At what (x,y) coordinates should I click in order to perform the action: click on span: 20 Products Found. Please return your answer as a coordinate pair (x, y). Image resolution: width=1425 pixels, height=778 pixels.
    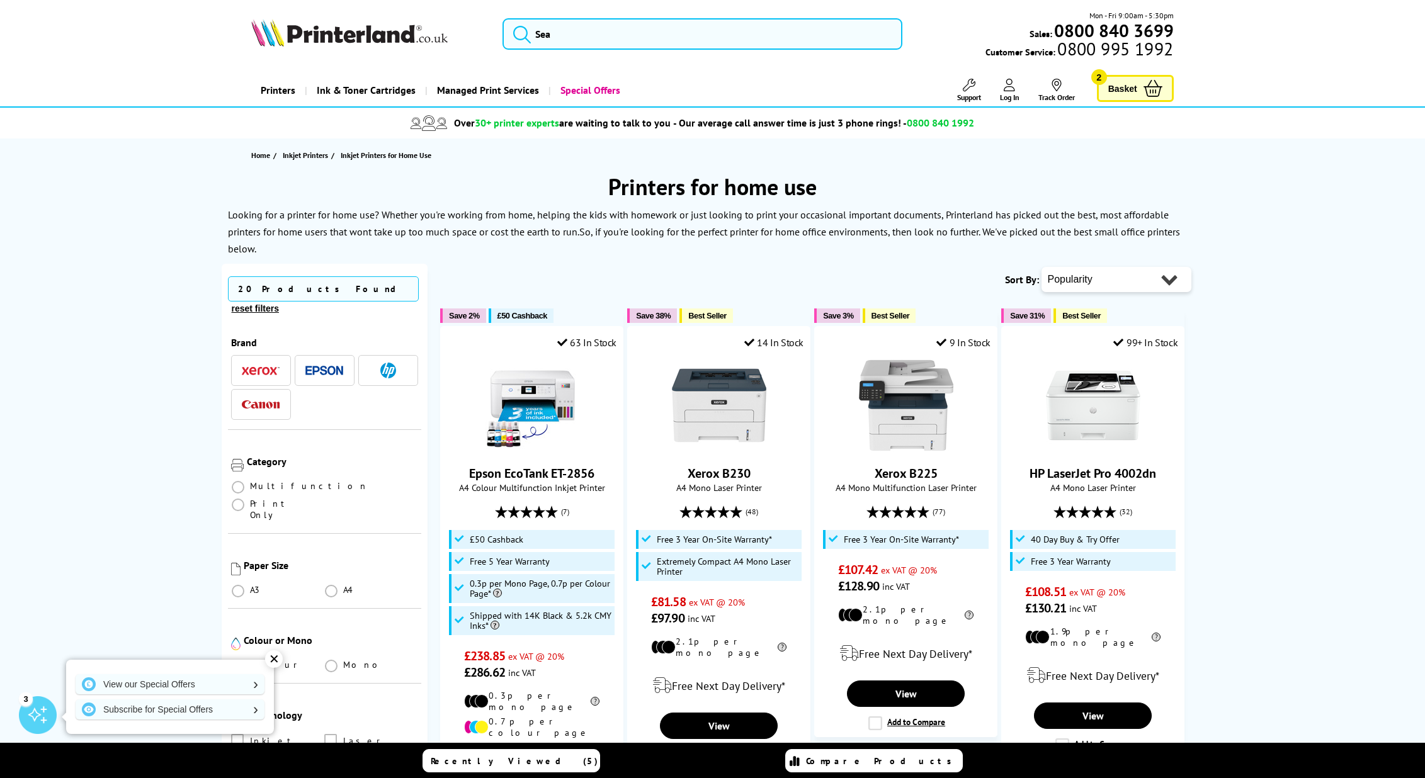
    Looking at the image, I should click on (323, 289).